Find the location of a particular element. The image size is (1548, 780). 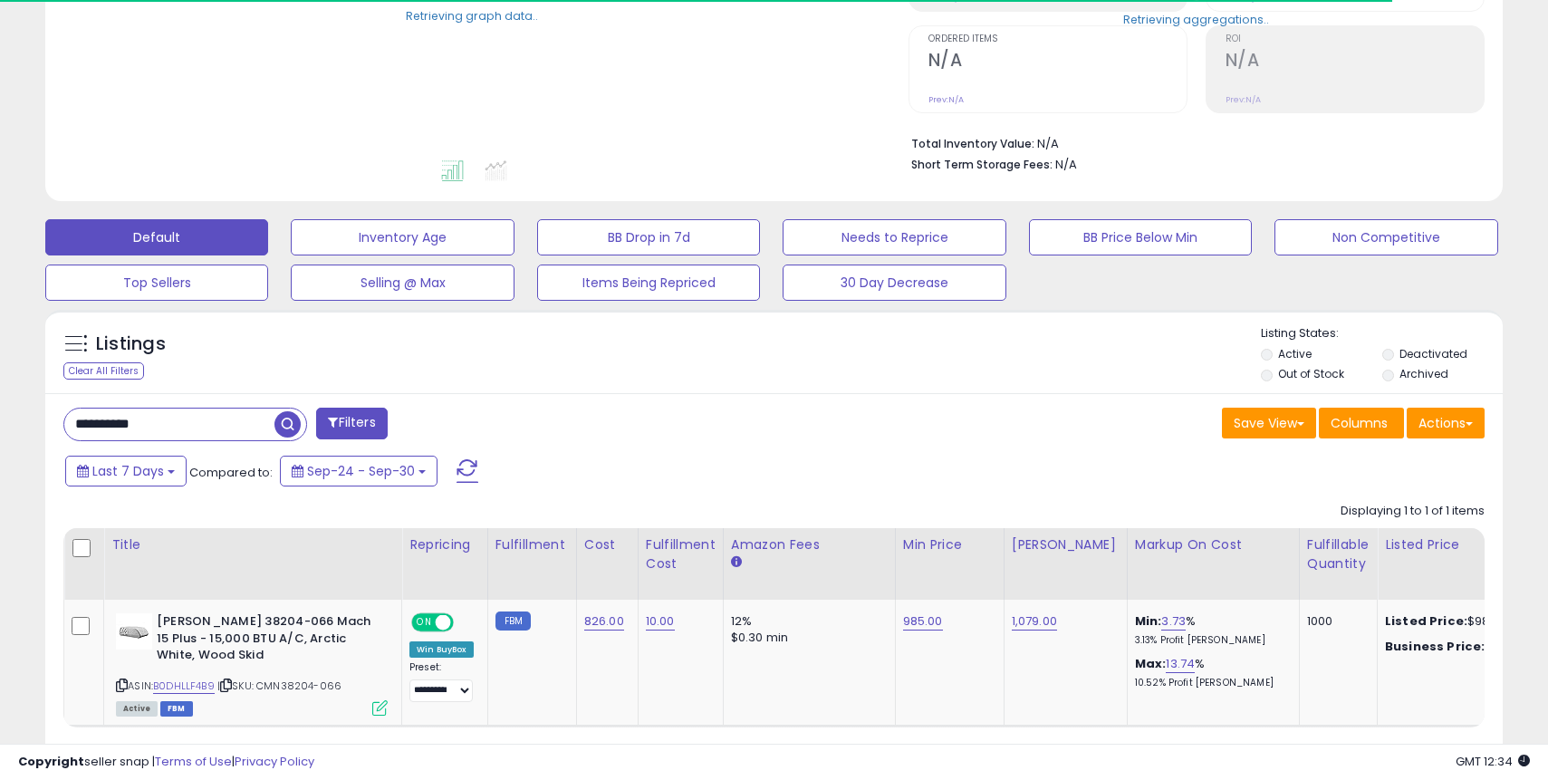

th: The percentage added to the cost of goods (COGS) that forms the calculator for Min & Max prices. is located at coordinates (1213, 563).